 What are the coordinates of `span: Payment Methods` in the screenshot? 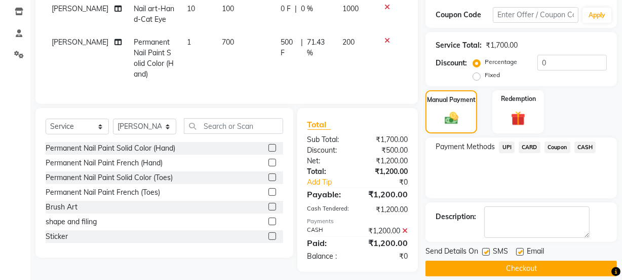 It's located at (465, 146).